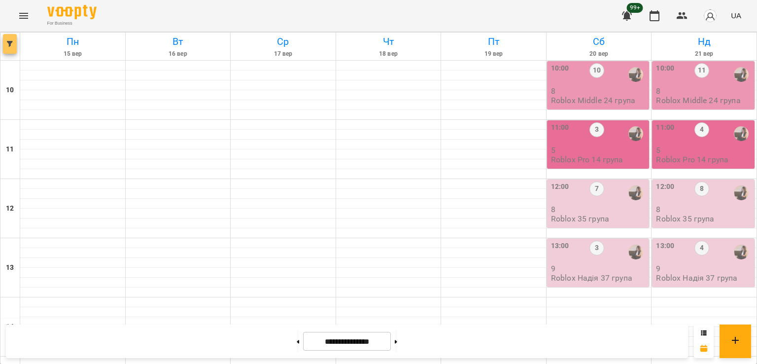 Image resolution: width=757 pixels, height=364 pixels. What do you see at coordinates (72, 54) in the screenshot?
I see `h6: 15 вер` at bounding box center [72, 54].